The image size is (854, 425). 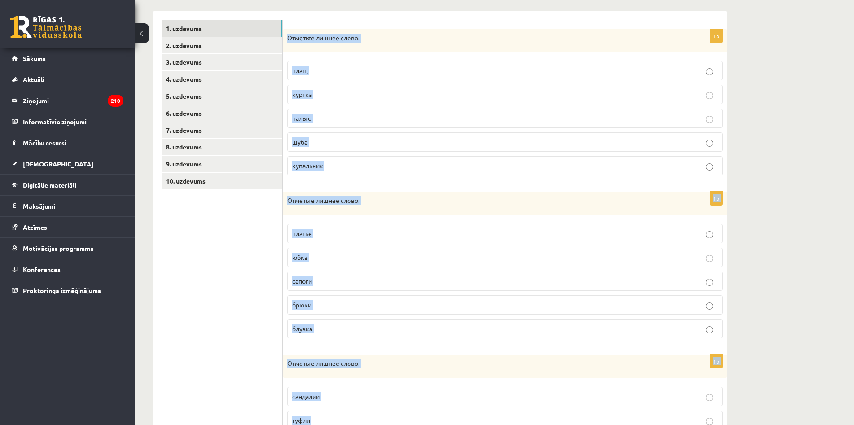 What do you see at coordinates (709, 330) in the screenshot?
I see `input: блузка` at bounding box center [709, 330].